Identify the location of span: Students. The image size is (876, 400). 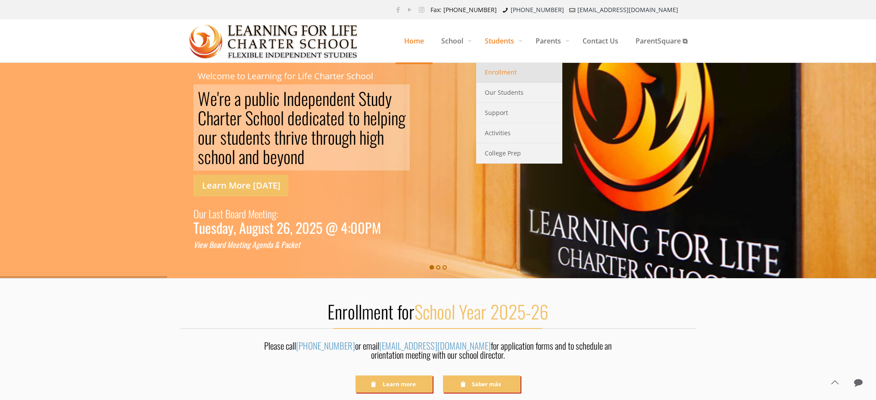
(502, 41).